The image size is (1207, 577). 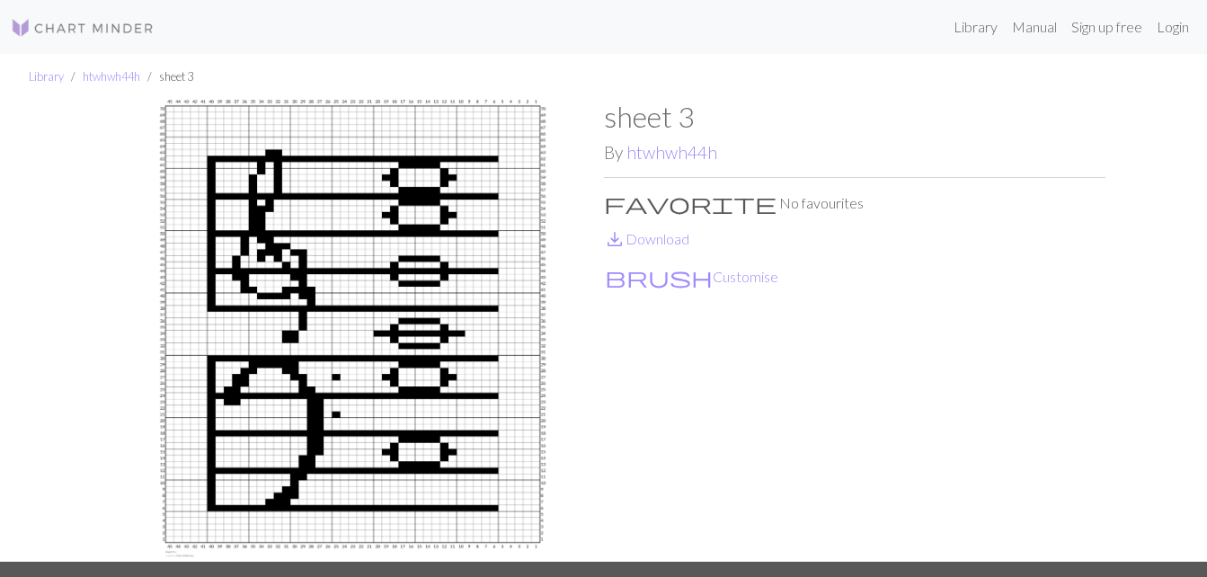 I want to click on span: favorite, so click(x=690, y=203).